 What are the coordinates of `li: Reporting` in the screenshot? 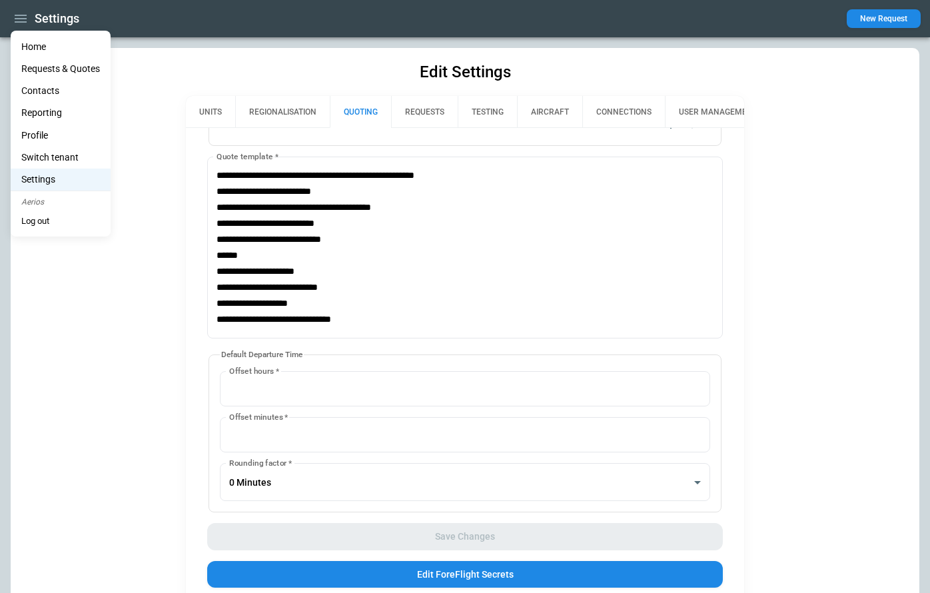 It's located at (61, 113).